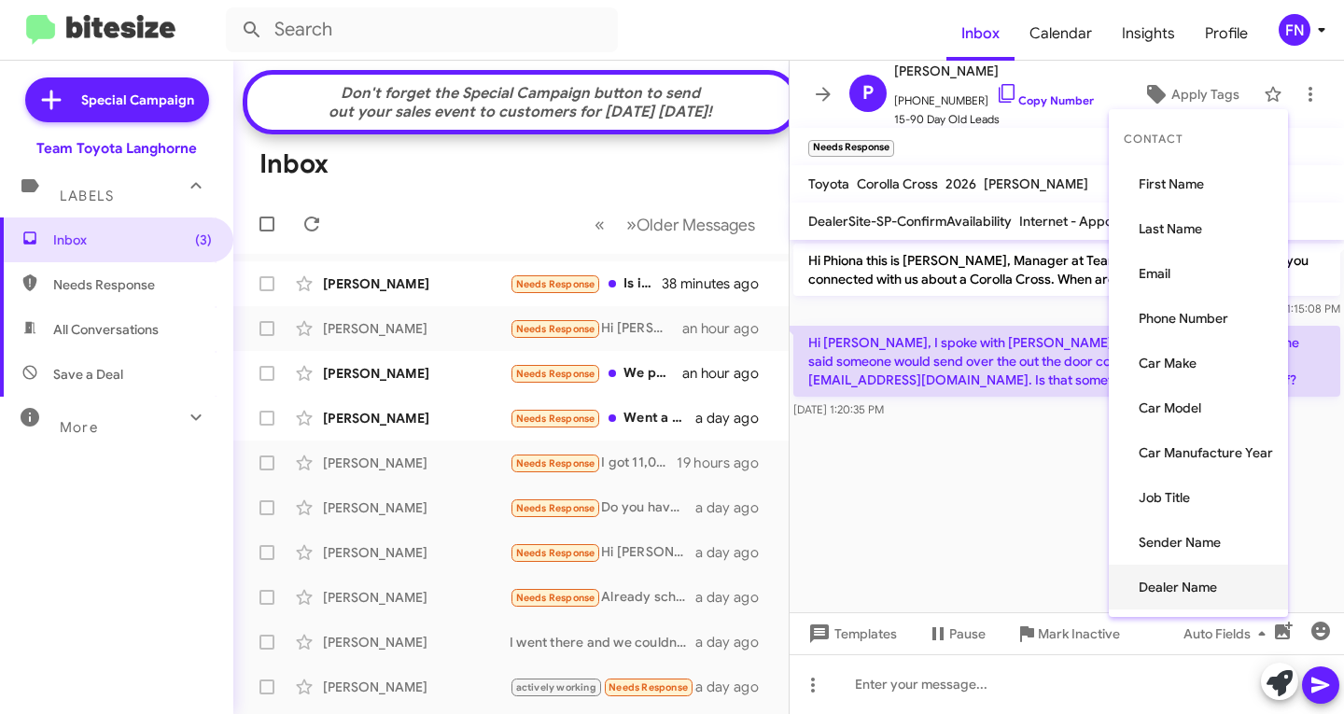  Describe the element at coordinates (1198, 453) in the screenshot. I see `button: Car Manufacture Year` at that location.